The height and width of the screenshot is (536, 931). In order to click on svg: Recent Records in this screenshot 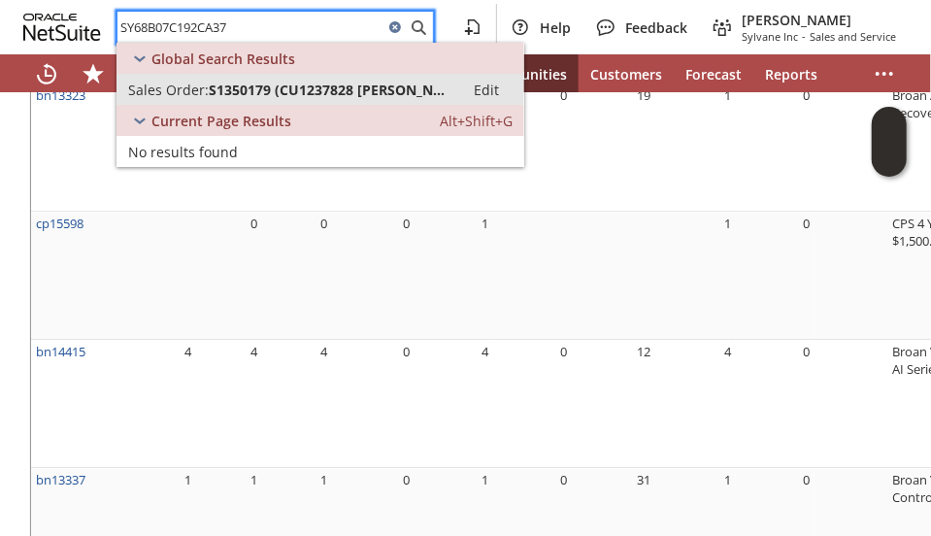, I will do `click(47, 74)`.